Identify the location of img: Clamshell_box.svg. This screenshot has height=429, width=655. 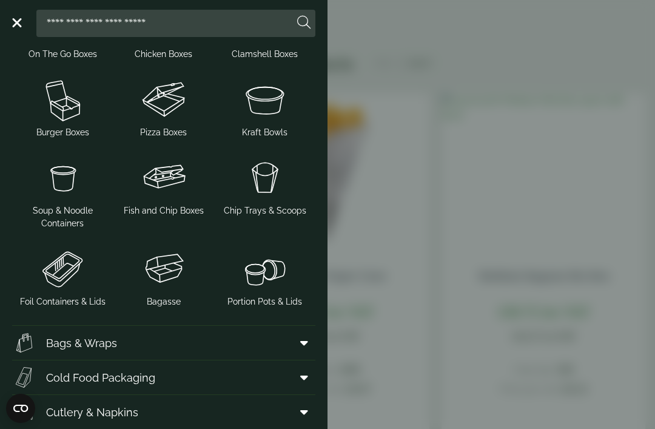
(164, 269).